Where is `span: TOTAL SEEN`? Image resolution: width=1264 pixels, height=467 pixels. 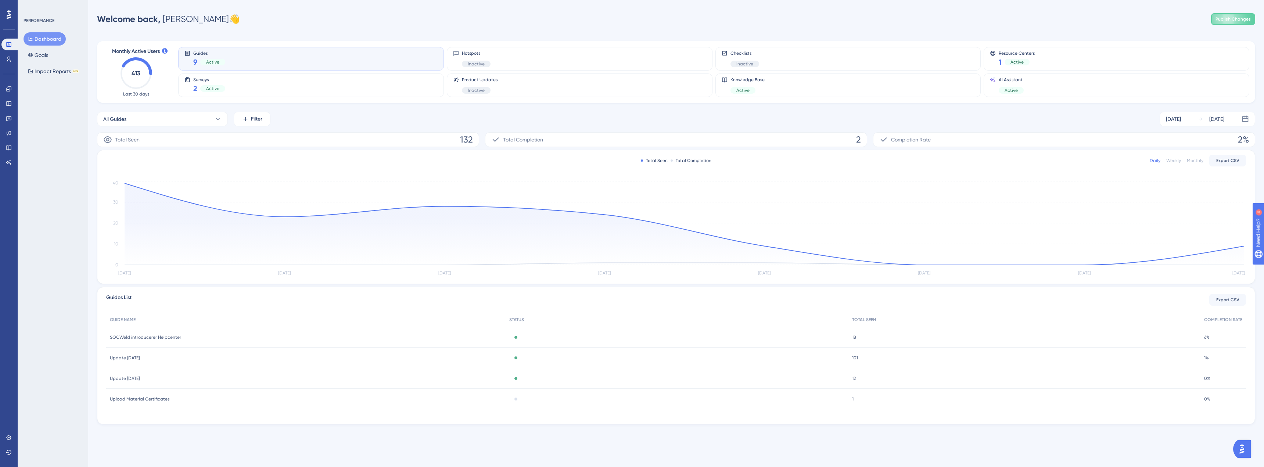 span: TOTAL SEEN is located at coordinates (864, 320).